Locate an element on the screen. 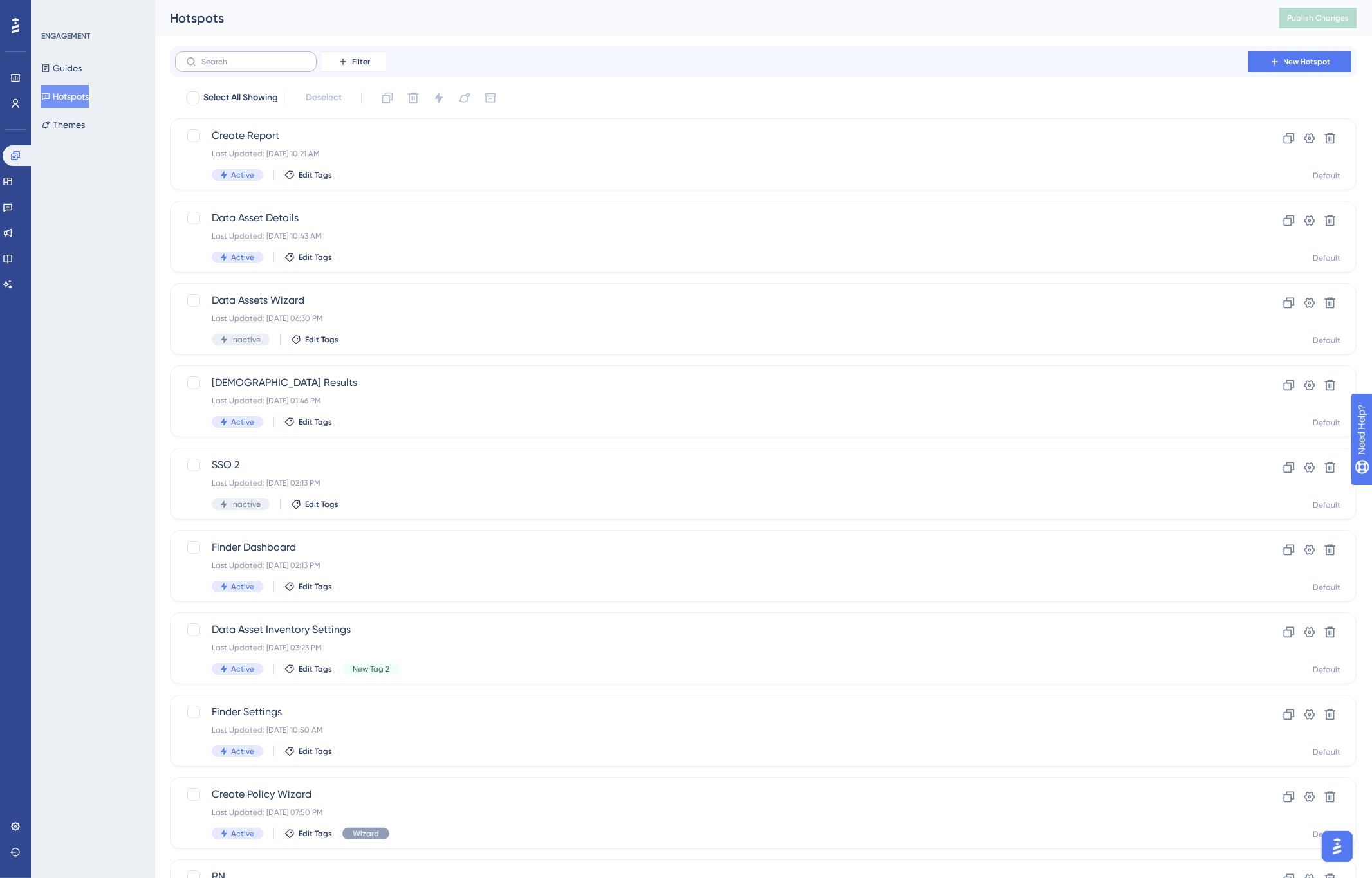  button: Open AI Assistant Launcher is located at coordinates (19, 19).